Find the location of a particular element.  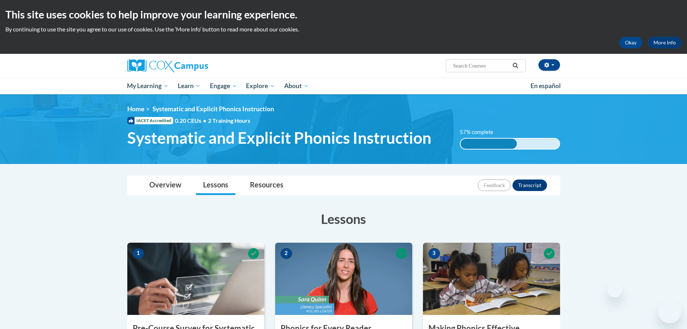

span: 3 is located at coordinates (434, 253).